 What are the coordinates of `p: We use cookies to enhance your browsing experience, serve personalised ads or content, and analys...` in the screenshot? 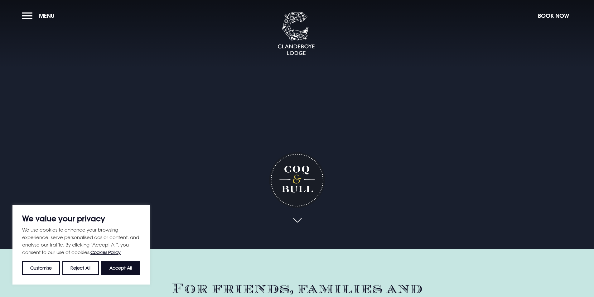 It's located at (81, 241).